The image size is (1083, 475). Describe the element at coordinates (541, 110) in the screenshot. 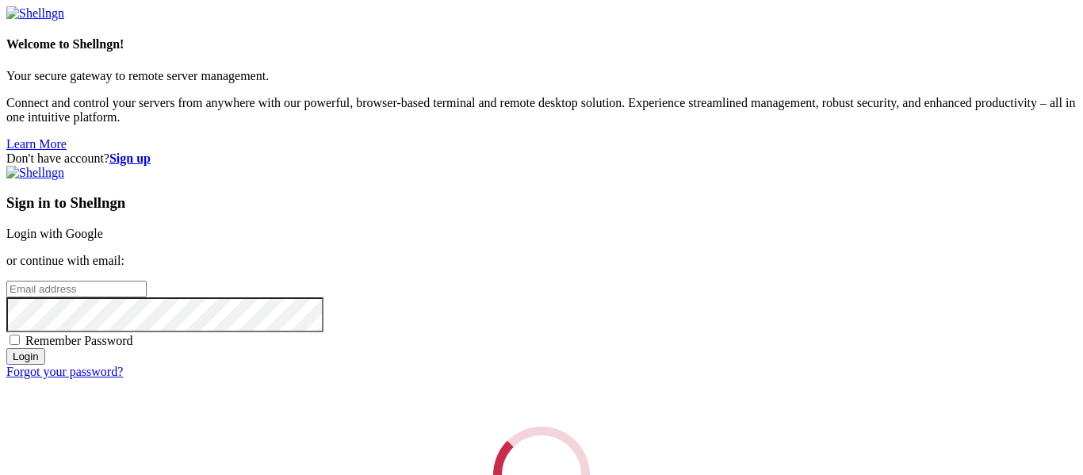

I see `p: Connect and control your servers from anywhere with our powerful, browser-based terminal and remo...` at that location.